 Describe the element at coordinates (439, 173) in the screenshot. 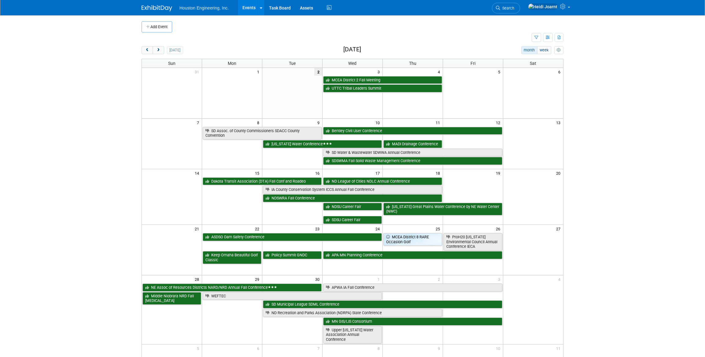

I see `span: 18` at that location.